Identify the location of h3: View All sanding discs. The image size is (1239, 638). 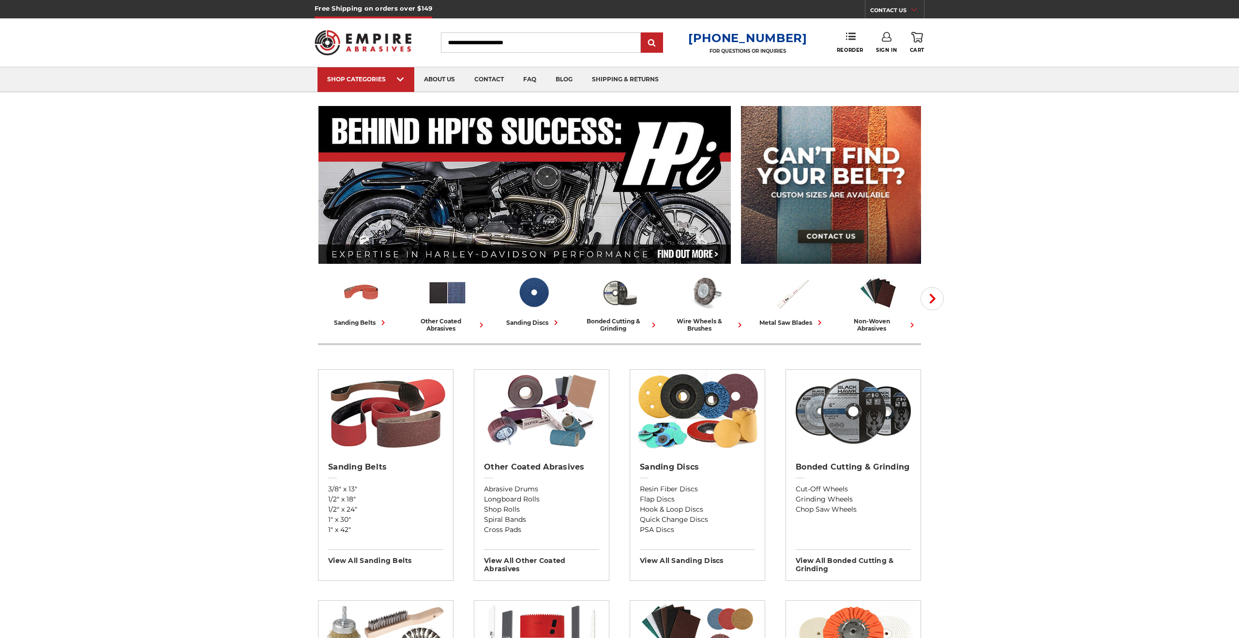
(697, 557).